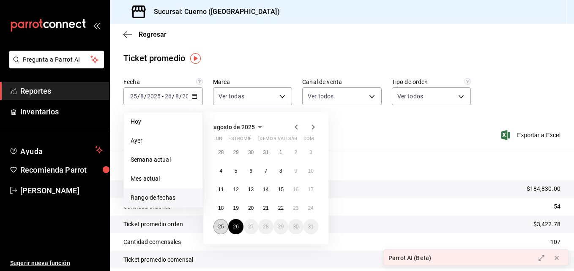 The image size is (574, 271). Describe the element at coordinates (265, 153) in the screenshot. I see `button: 31 de julio de 2025` at that location.